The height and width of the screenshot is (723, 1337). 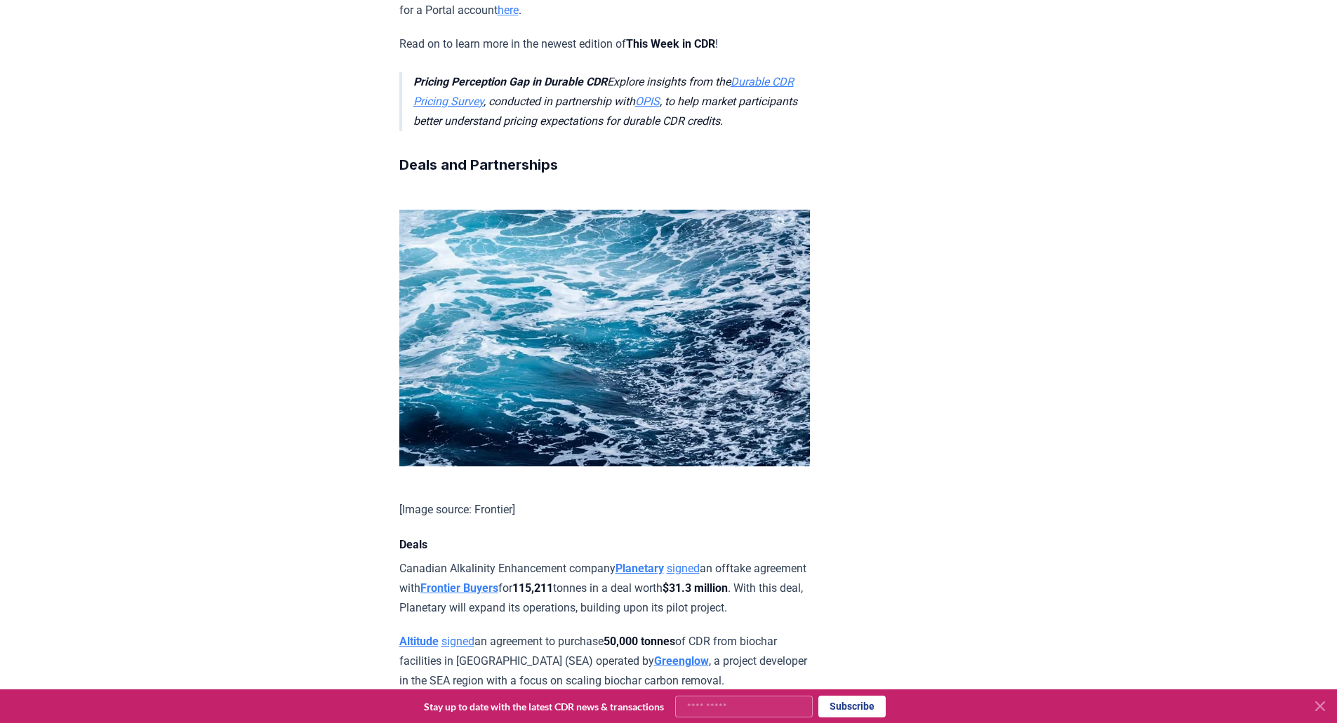 I want to click on strong: Planetary, so click(x=639, y=568).